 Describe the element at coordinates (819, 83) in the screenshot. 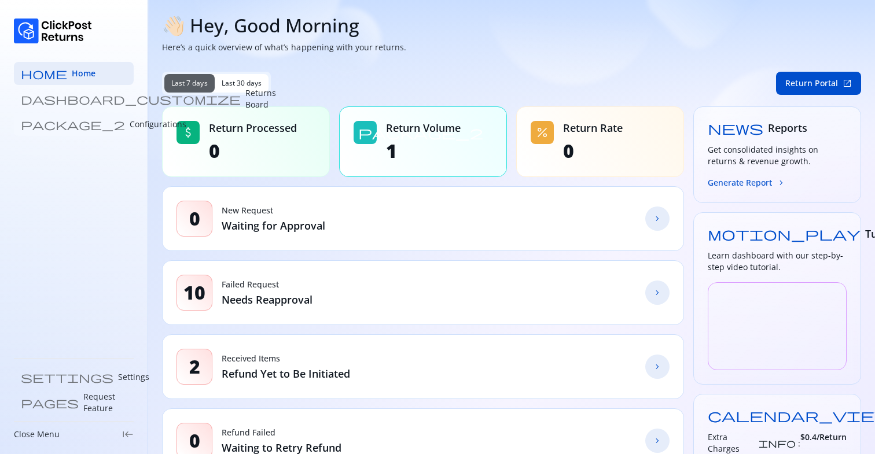

I see `a: Return Portalopen_in_new` at that location.